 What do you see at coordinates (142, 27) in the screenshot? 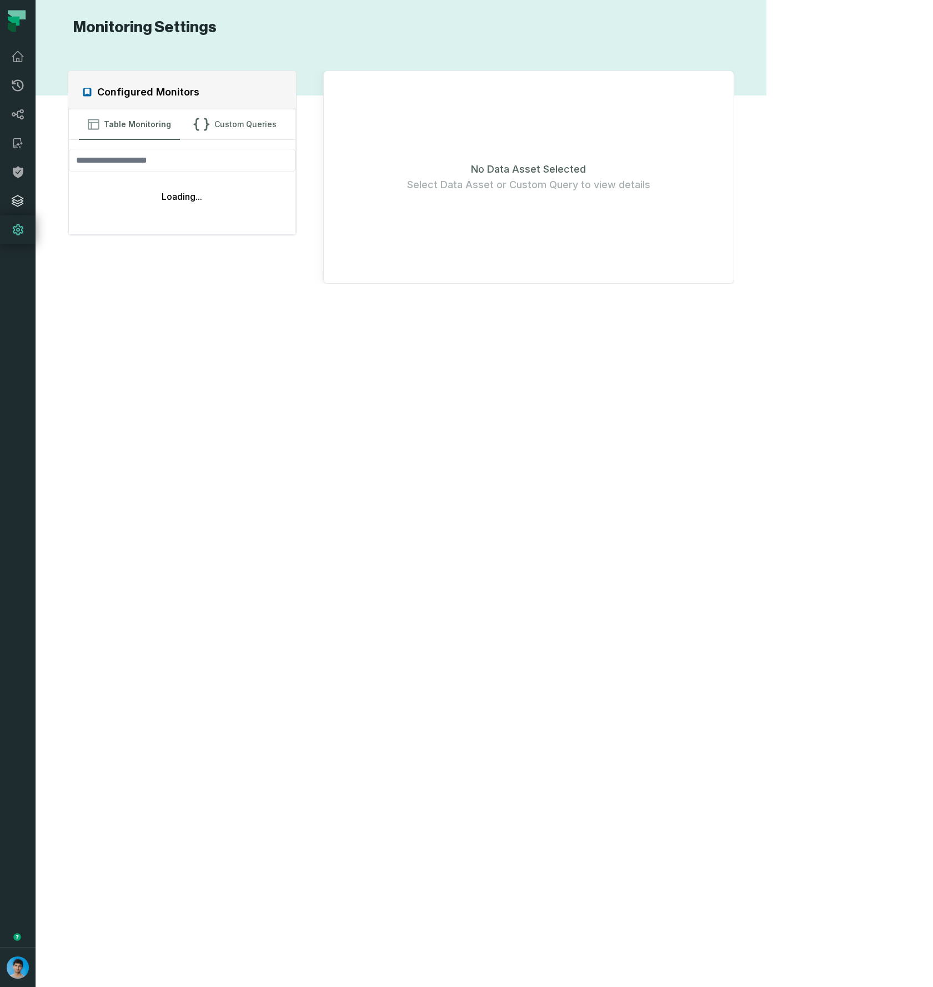
I see `h1: Monitoring Settings` at bounding box center [142, 27].